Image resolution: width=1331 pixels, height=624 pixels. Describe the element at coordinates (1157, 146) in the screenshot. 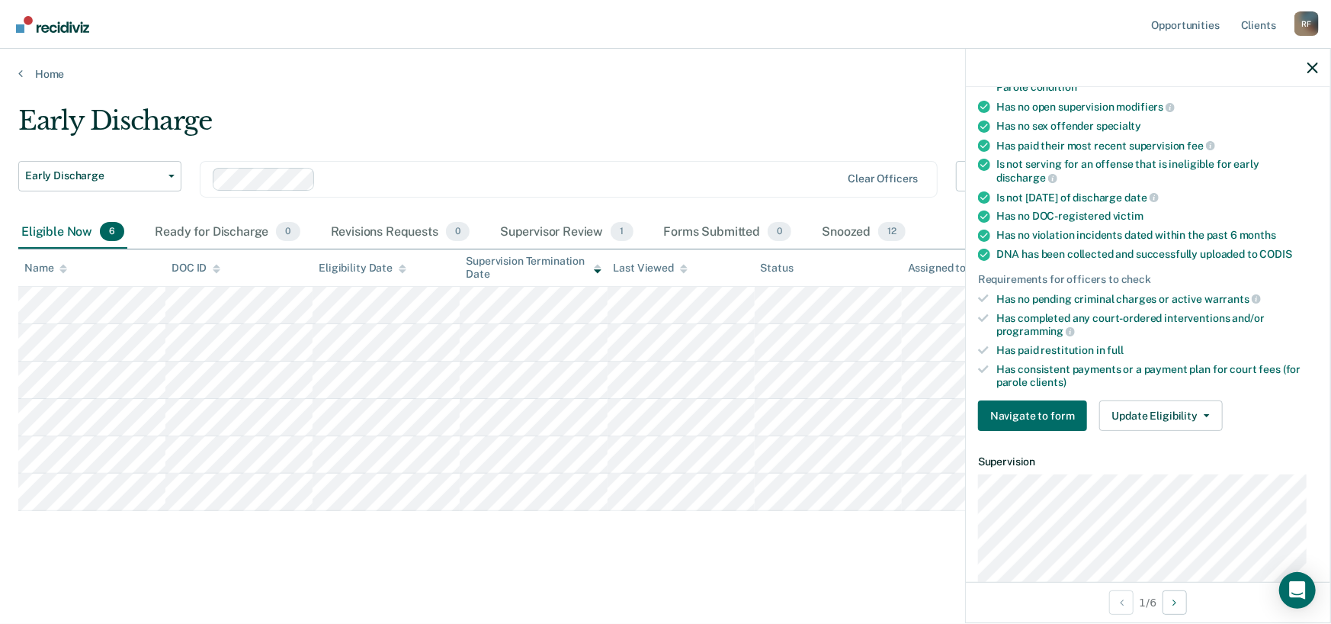

I see `div: Has paid their most recent supervision` at that location.